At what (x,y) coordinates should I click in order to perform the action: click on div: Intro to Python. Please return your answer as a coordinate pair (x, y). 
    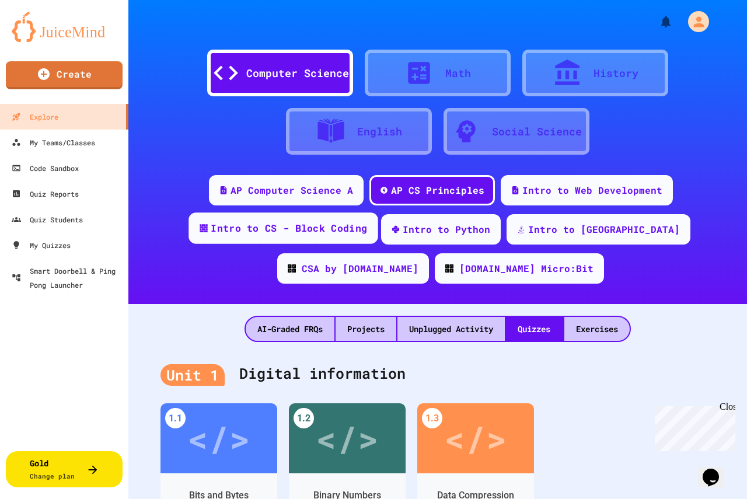
    Looking at the image, I should click on (446, 229).